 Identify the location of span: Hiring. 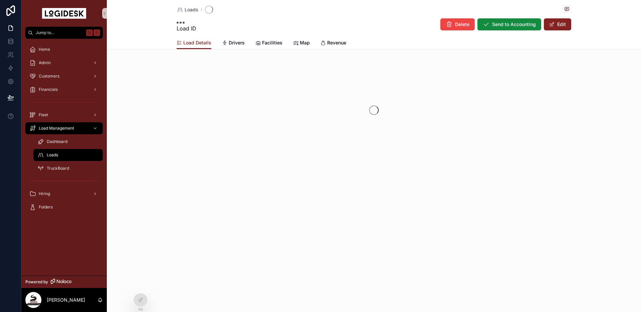
(44, 194).